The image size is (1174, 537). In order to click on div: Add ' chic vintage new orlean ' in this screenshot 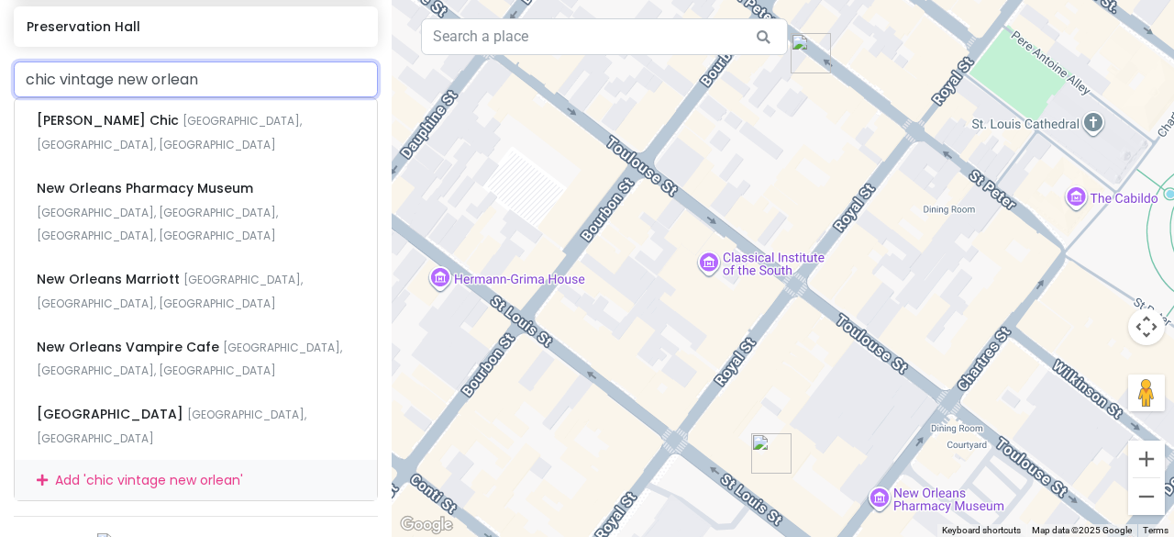, I will do `click(195, 480)`.